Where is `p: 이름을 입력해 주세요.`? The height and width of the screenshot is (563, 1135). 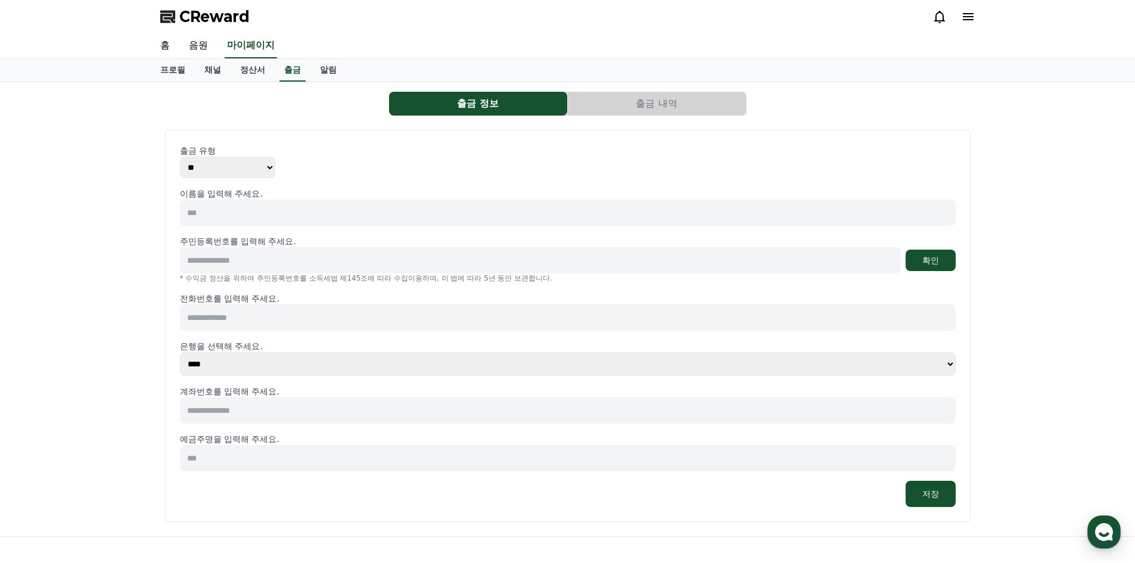
p: 이름을 입력해 주세요. is located at coordinates (568, 194).